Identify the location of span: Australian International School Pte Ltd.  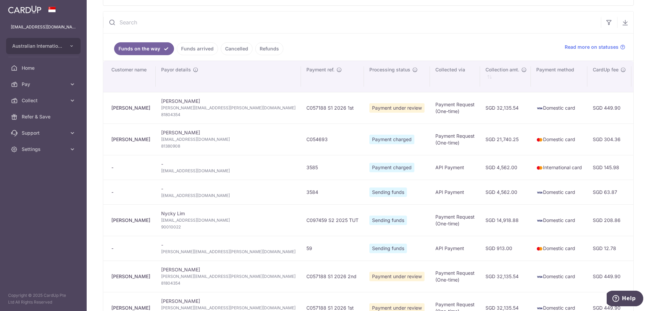
(37, 46).